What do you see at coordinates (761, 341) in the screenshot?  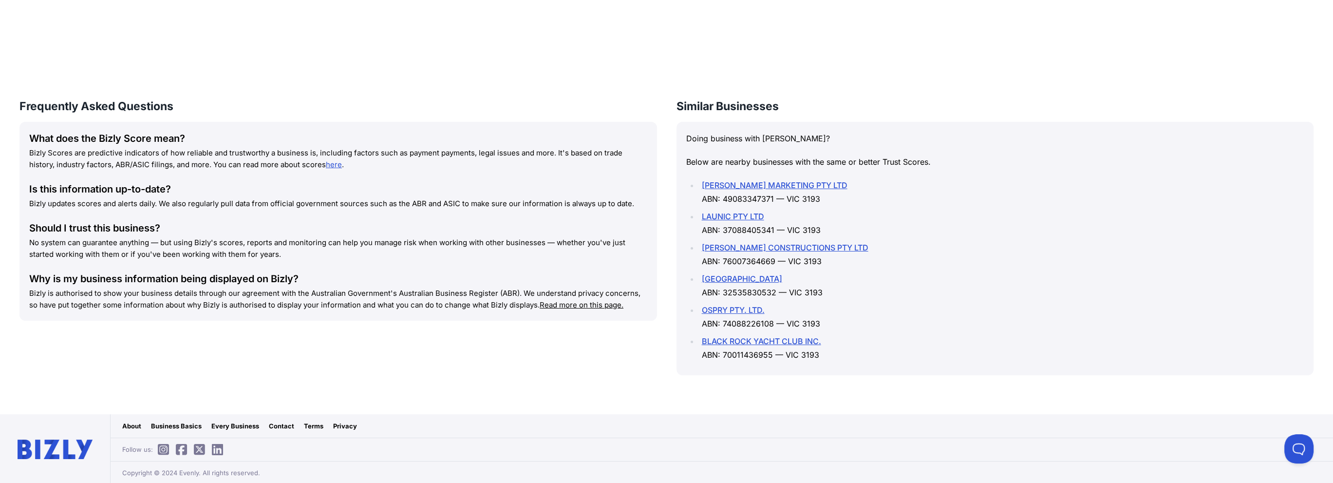 I see `a: BLACK ROCK YACHT CLUB INC.` at bounding box center [761, 341].